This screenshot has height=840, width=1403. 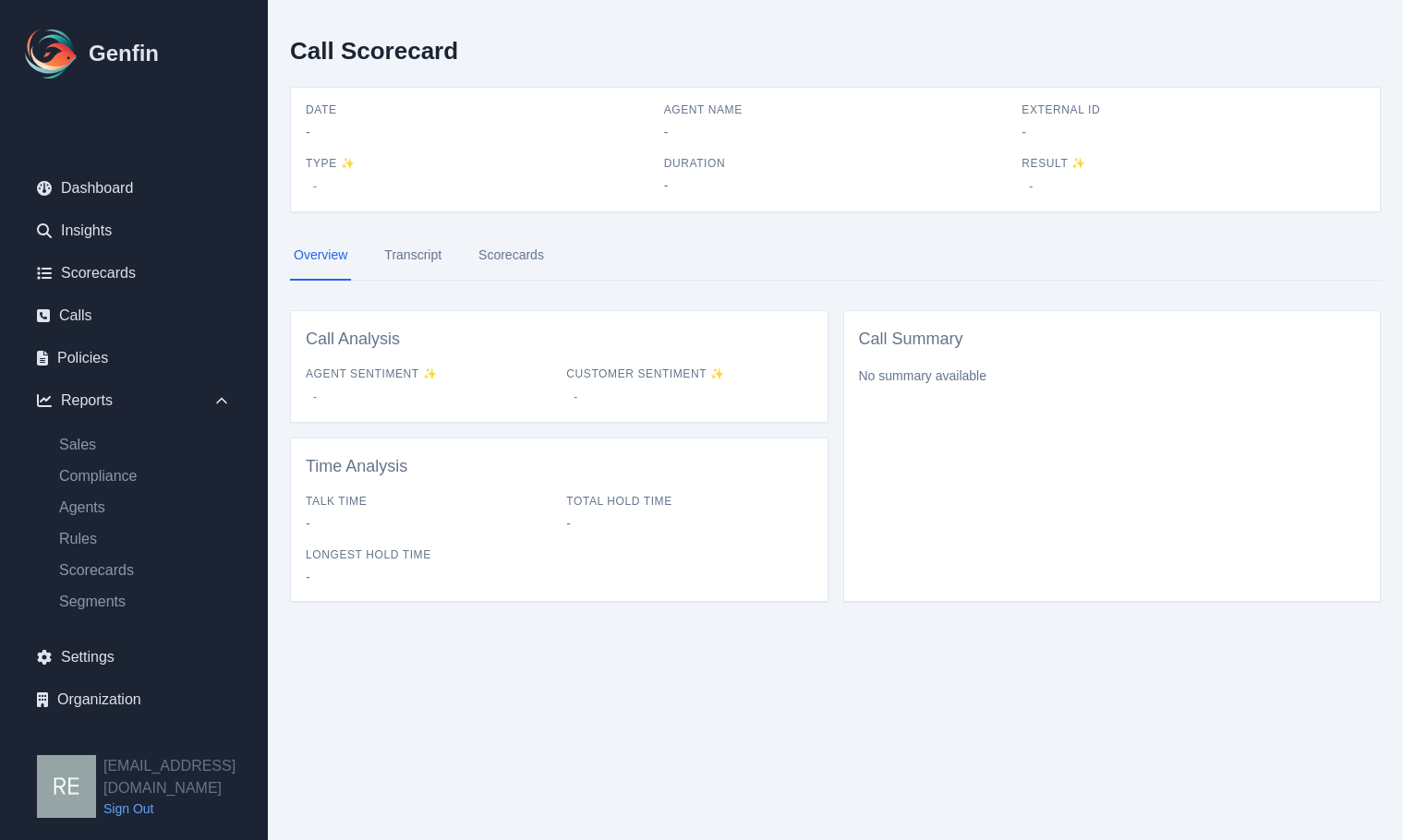 I want to click on span: Date, so click(x=478, y=110).